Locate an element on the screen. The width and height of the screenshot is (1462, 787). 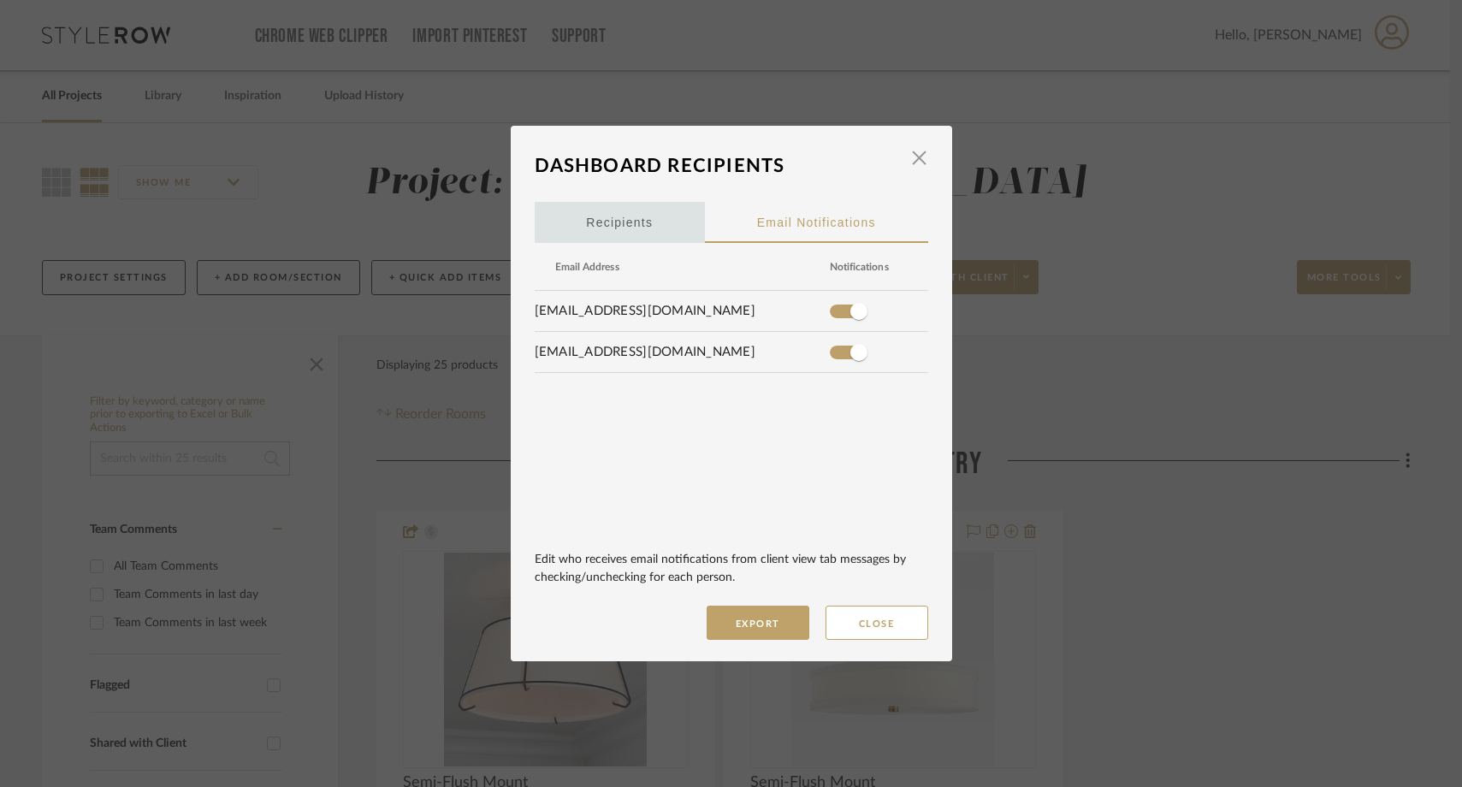
div: Email Notifications is located at coordinates (816, 222).